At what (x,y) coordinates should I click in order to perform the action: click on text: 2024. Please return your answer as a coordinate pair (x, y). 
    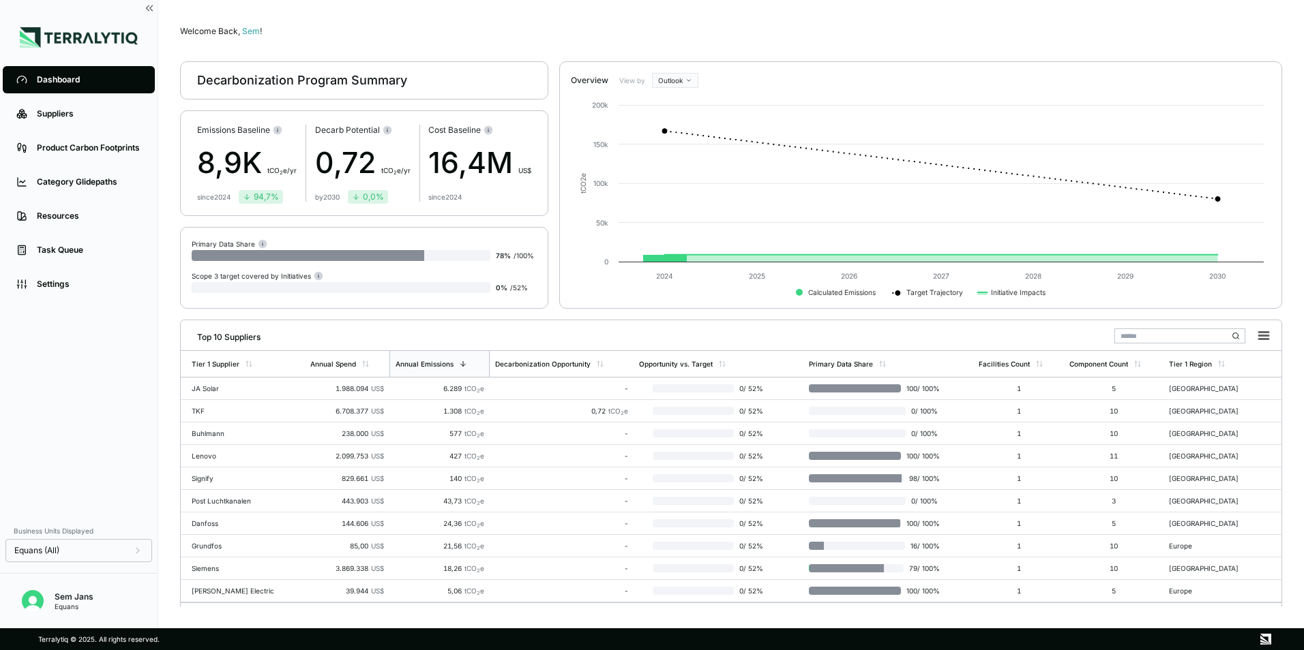
    Looking at the image, I should click on (664, 276).